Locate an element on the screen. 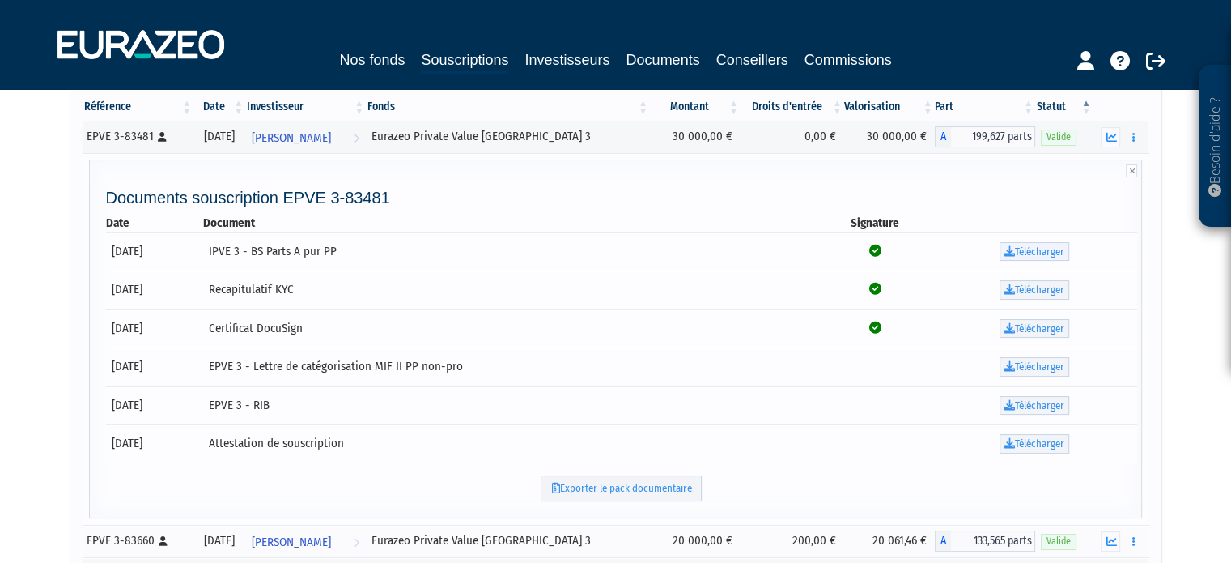 The width and height of the screenshot is (1231, 563). a: Souscriptions is located at coordinates (465, 61).